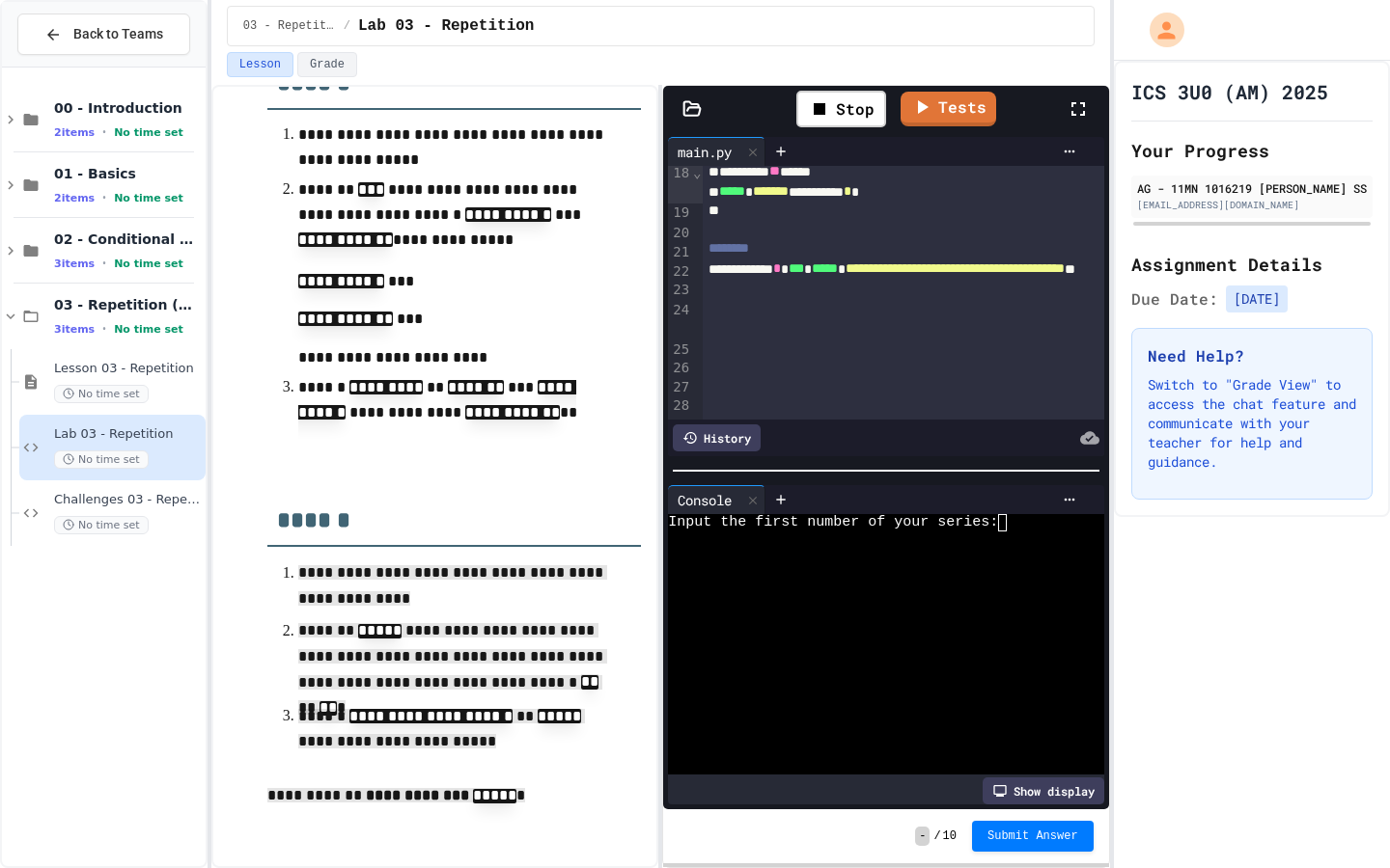 This screenshot has width=1390, height=868. I want to click on h2: Your Progress, so click(1252, 150).